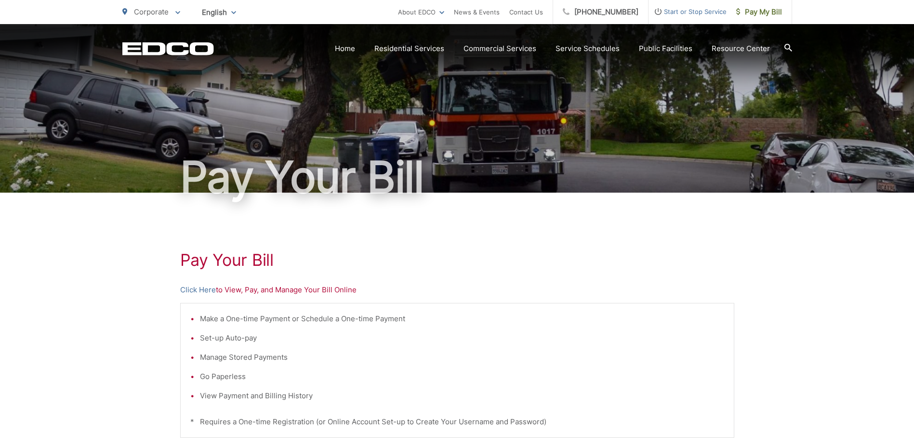 The width and height of the screenshot is (914, 445). I want to click on a: About EDCO, so click(421, 12).